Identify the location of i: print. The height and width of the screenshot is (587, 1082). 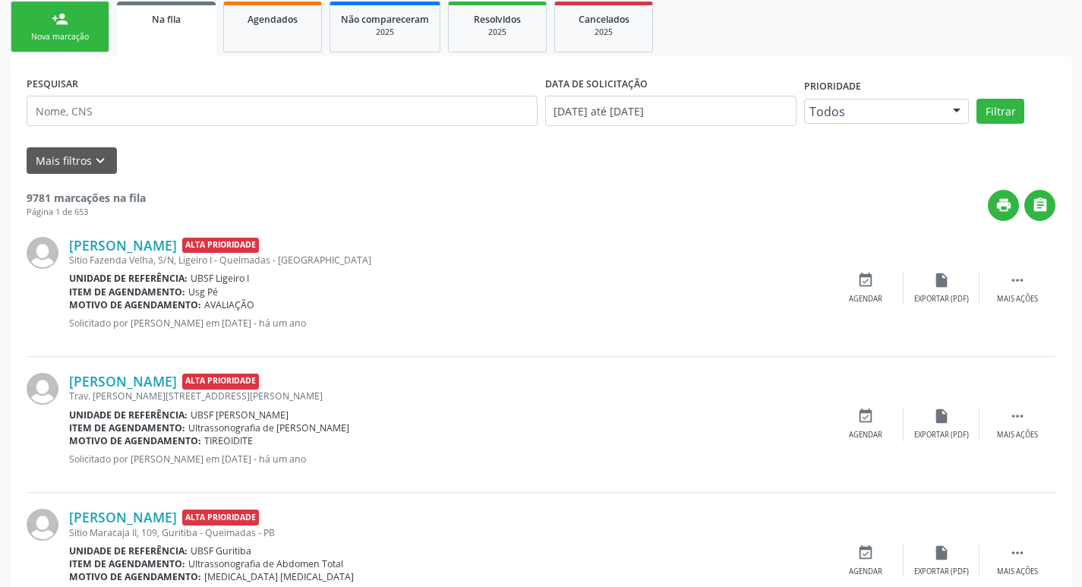
(1004, 205).